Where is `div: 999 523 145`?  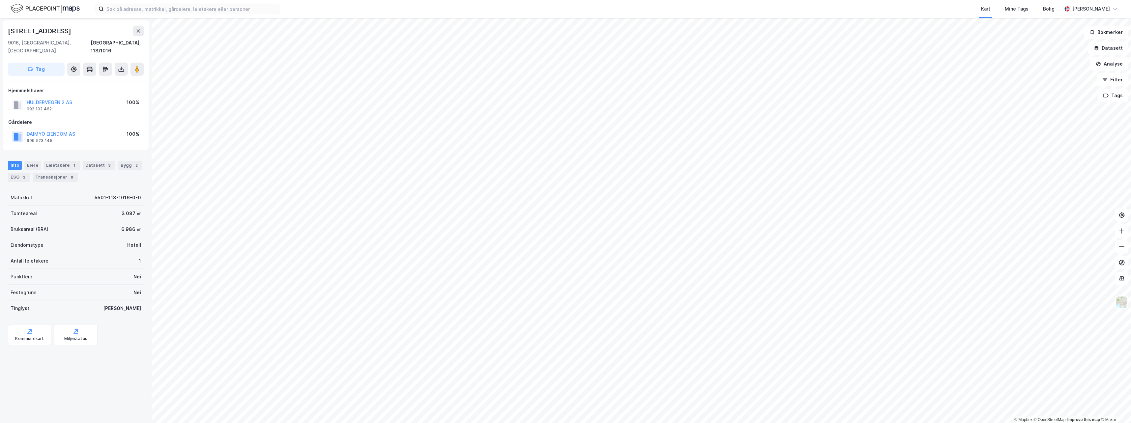 div: 999 523 145 is located at coordinates (40, 141).